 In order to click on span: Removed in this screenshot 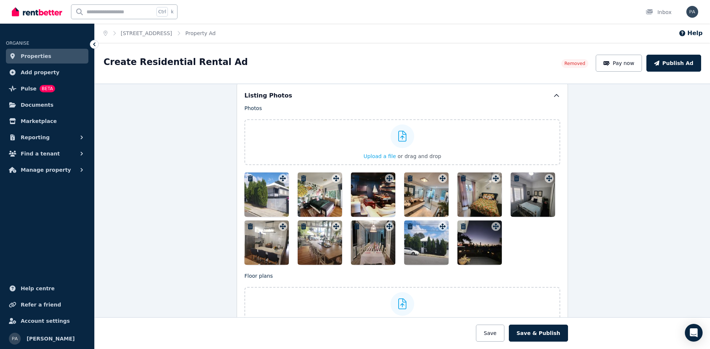, I will do `click(575, 64)`.